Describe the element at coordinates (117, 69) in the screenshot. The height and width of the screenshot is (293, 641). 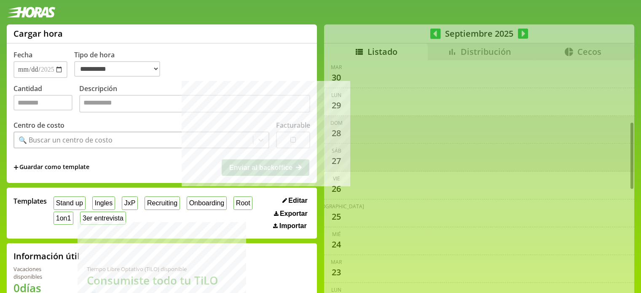
I see `select: Tipo de hora` at that location.